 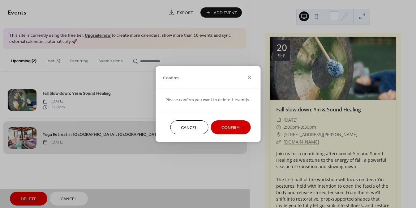 What do you see at coordinates (230, 127) in the screenshot?
I see `button: Confirm` at bounding box center [230, 127].